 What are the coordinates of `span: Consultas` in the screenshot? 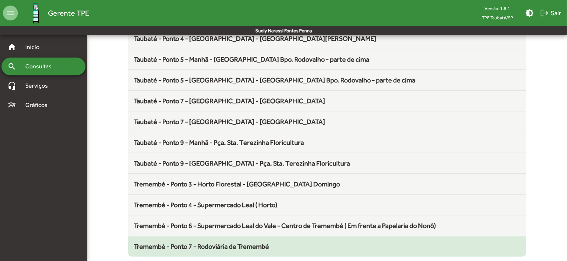 It's located at (41, 67).